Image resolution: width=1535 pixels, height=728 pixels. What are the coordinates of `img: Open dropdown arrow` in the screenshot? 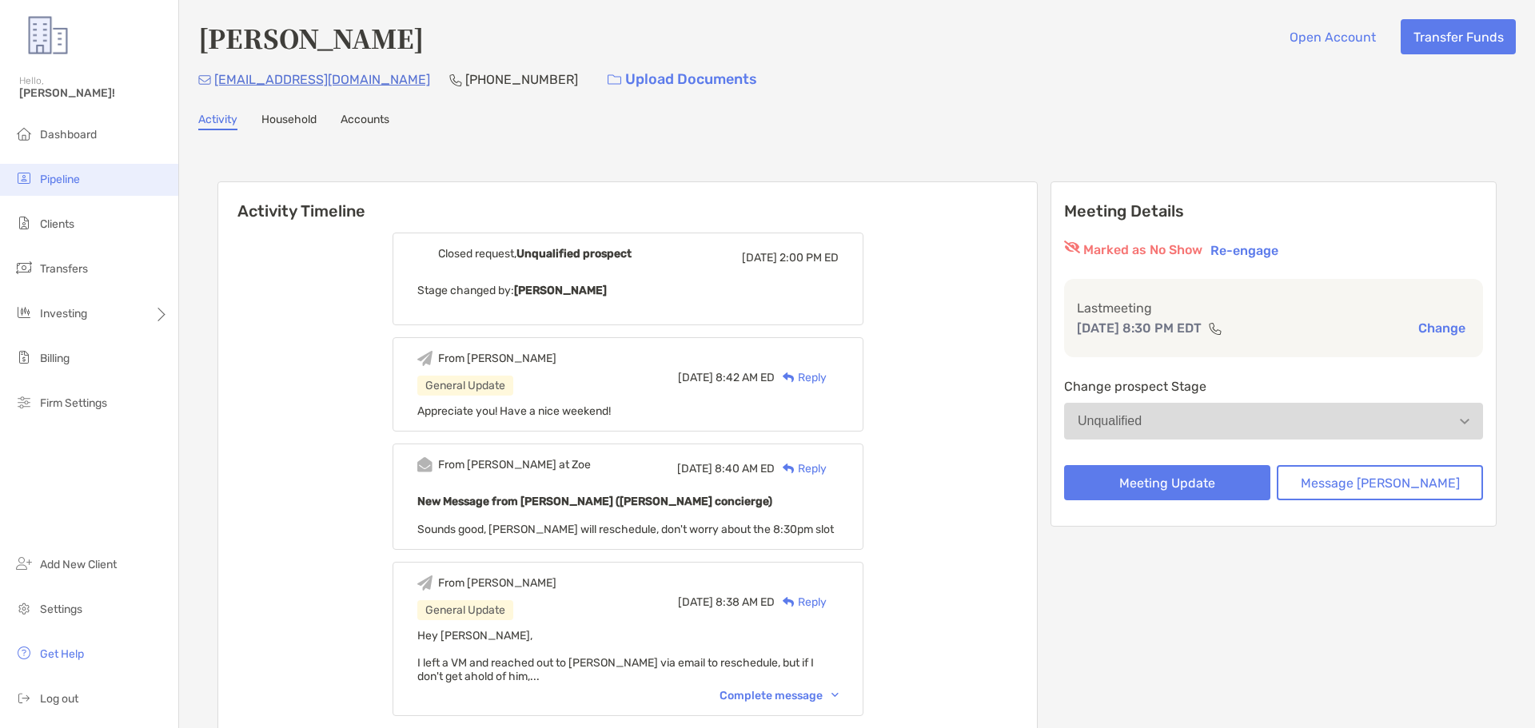 It's located at (1464, 421).